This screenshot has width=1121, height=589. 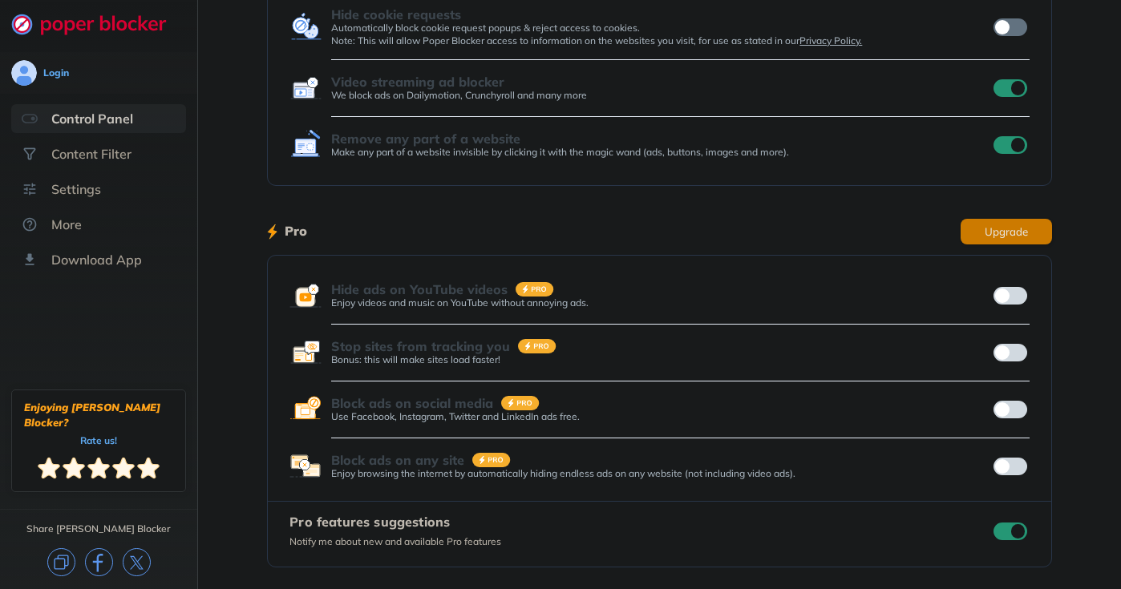 What do you see at coordinates (420, 346) in the screenshot?
I see `div: Stop sites from tracking you` at bounding box center [420, 346].